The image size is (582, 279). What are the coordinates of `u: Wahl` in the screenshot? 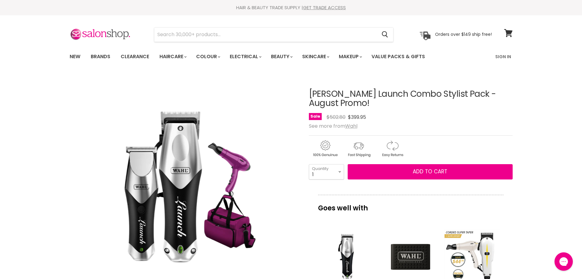 It's located at (352, 126).